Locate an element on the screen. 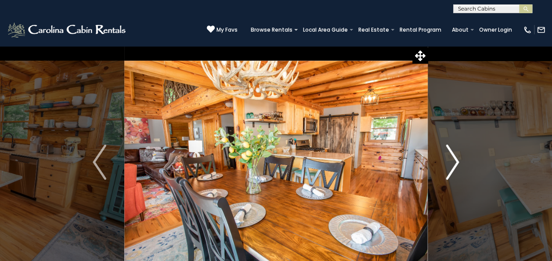 The width and height of the screenshot is (552, 261). a: My Favs is located at coordinates (222, 29).